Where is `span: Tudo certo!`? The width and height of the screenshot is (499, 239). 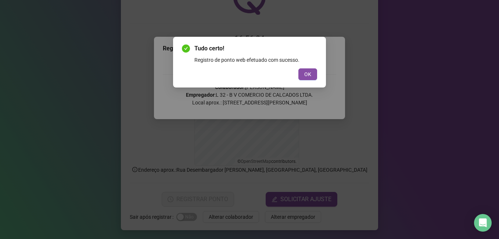 span: Tudo certo! is located at coordinates (256, 48).